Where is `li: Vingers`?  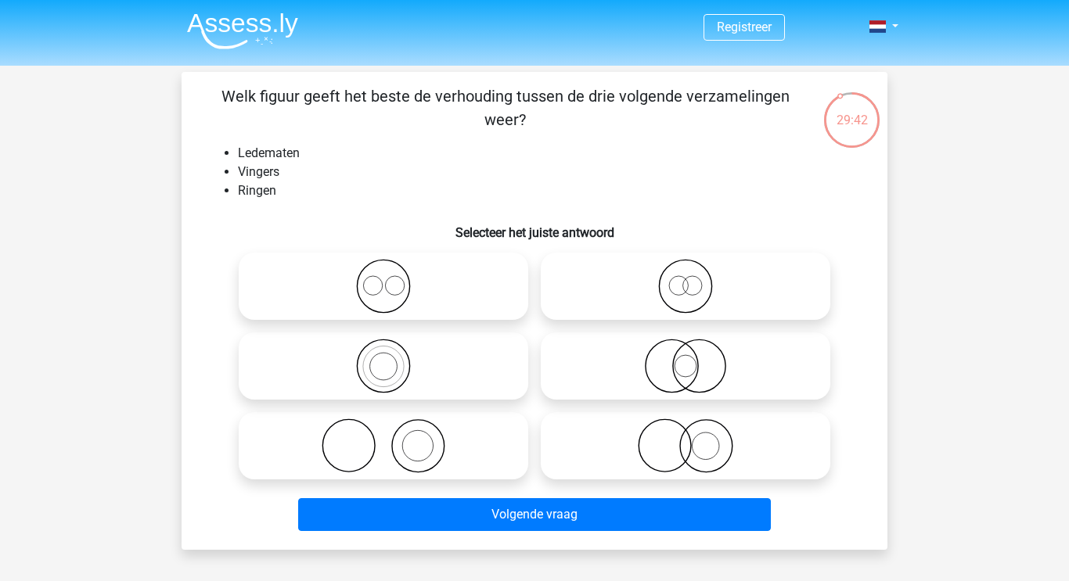 li: Vingers is located at coordinates (550, 172).